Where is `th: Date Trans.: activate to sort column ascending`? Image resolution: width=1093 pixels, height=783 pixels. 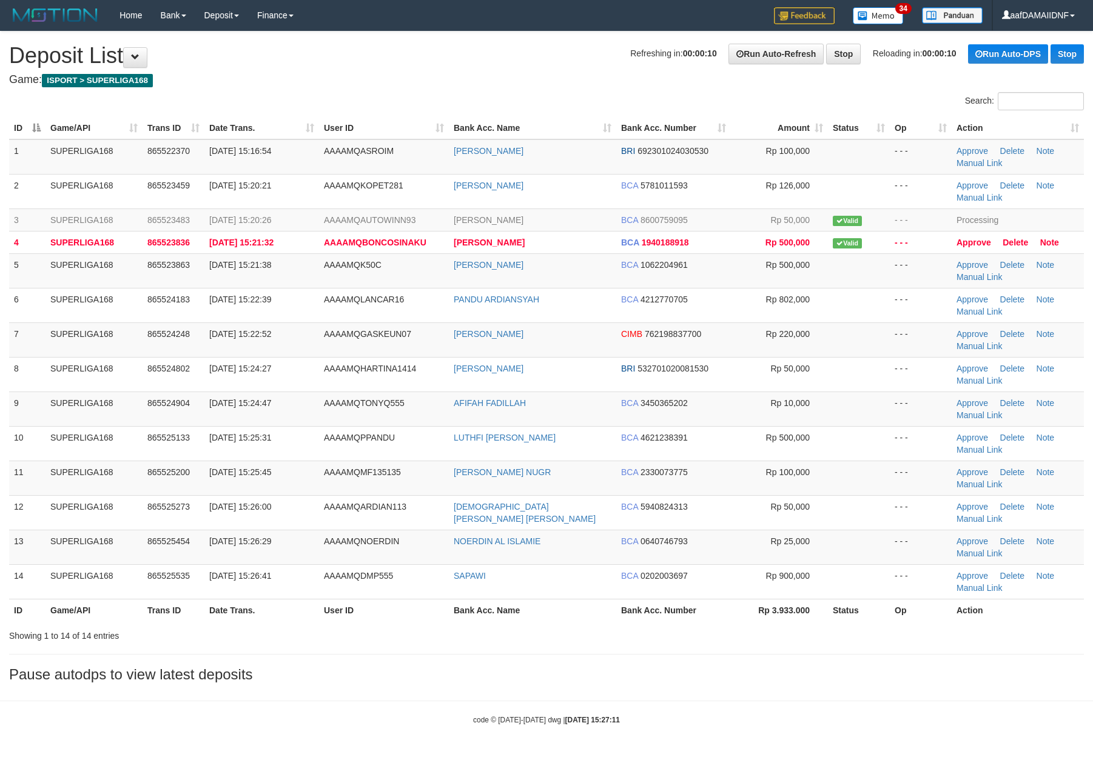 th: Date Trans.: activate to sort column ascending is located at coordinates (261, 128).